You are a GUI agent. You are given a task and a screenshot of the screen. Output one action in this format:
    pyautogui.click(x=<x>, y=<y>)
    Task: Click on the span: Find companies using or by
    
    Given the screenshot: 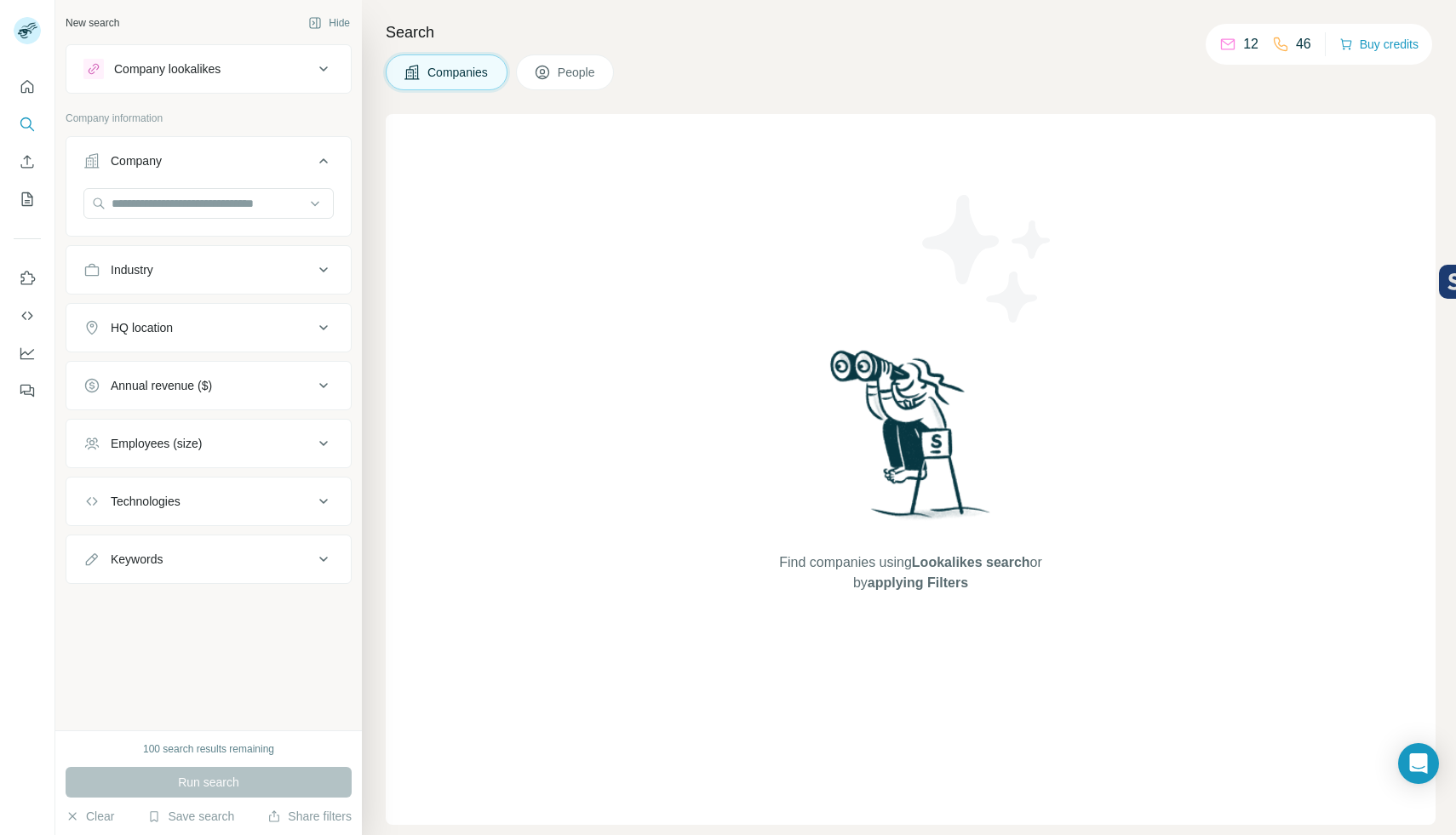 What is the action you would take?
    pyautogui.click(x=910, y=573)
    